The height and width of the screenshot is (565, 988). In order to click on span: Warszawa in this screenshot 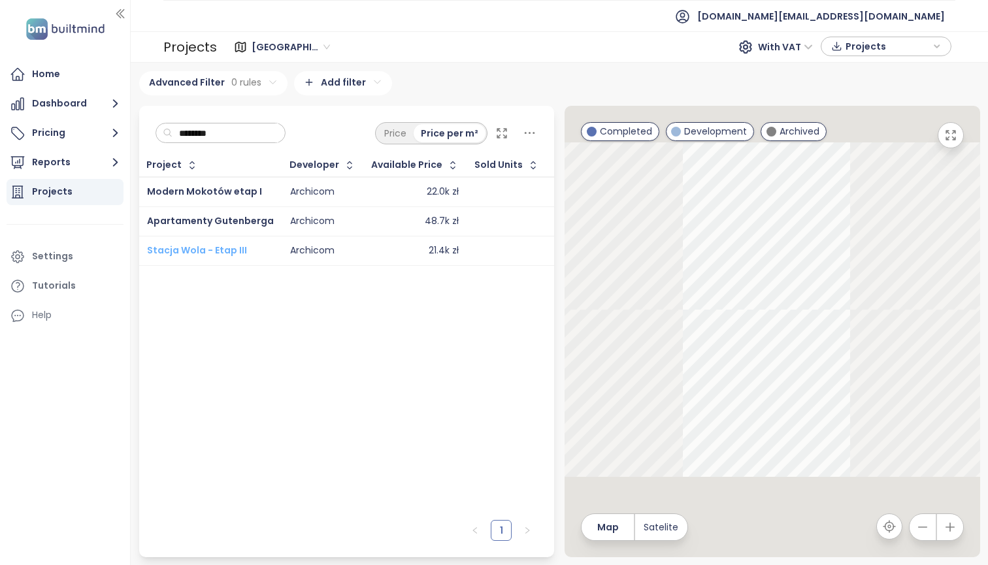, I will do `click(291, 47)`.